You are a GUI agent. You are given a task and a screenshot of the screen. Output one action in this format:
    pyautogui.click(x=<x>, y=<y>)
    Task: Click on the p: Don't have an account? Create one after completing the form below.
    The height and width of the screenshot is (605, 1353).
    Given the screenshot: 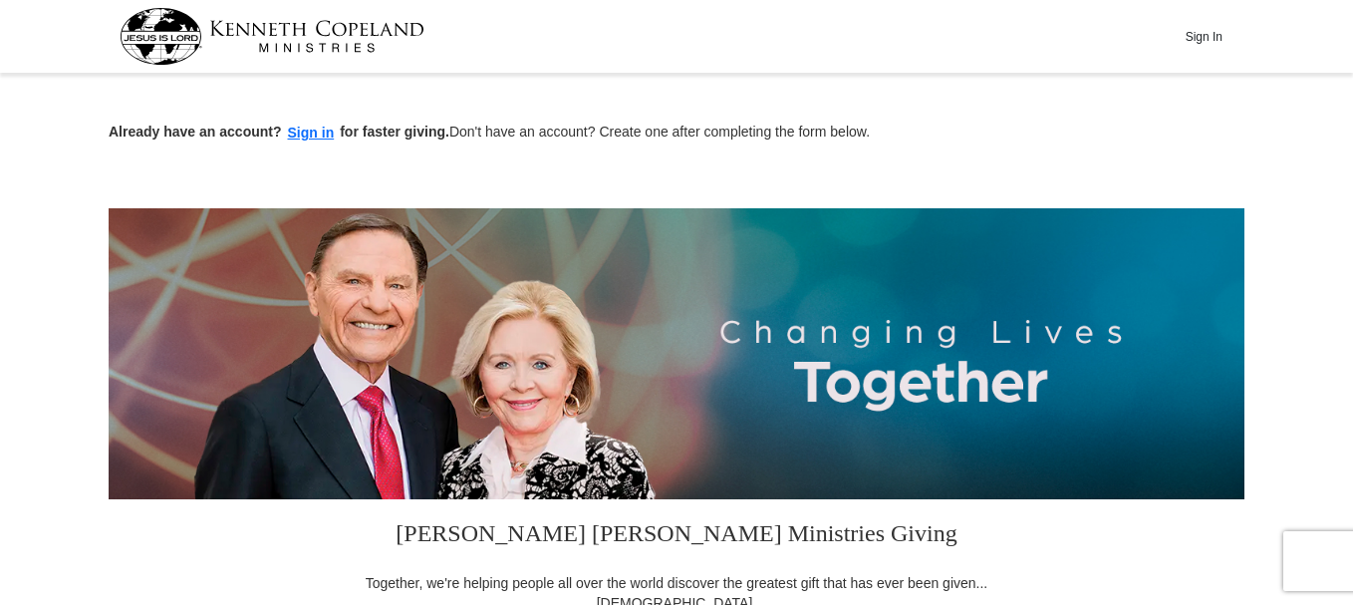 What is the action you would take?
    pyautogui.click(x=676, y=132)
    